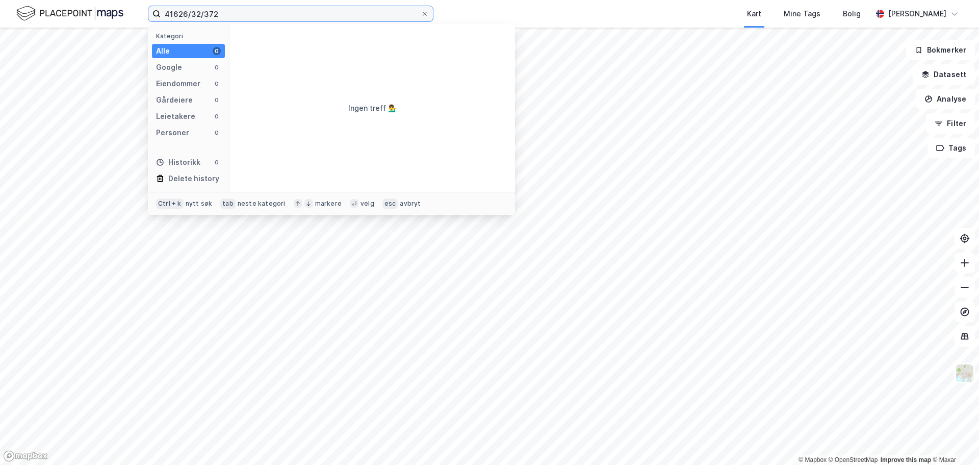  Describe the element at coordinates (906, 460) in the screenshot. I see `a: Improve this map` at that location.